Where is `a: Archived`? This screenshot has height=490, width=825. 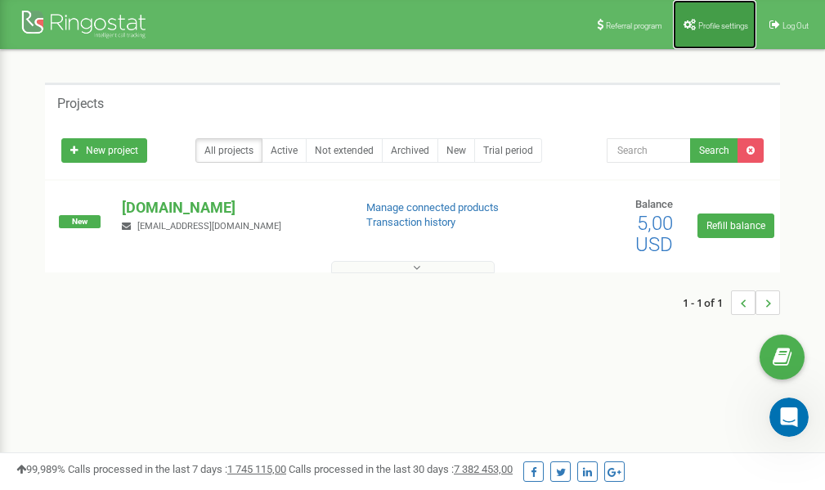 a: Archived is located at coordinates (410, 150).